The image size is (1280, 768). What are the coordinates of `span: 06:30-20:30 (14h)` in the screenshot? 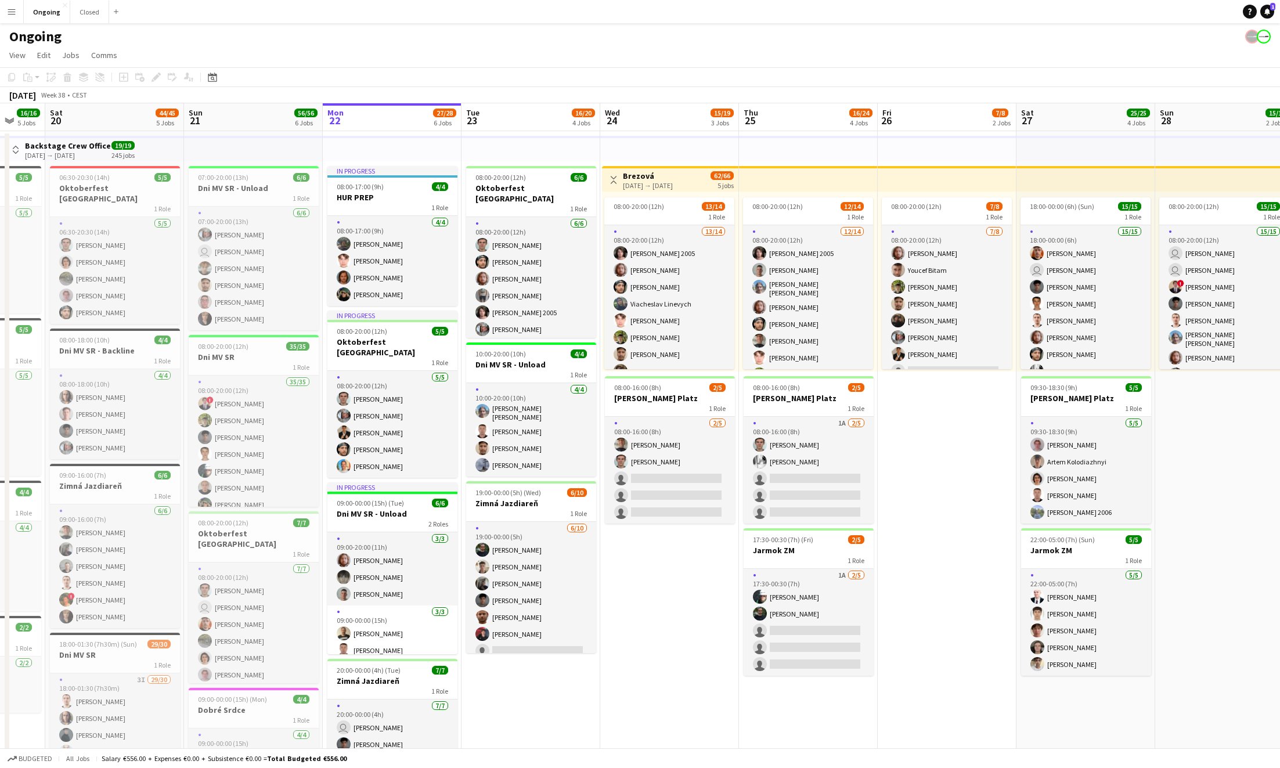 It's located at (84, 177).